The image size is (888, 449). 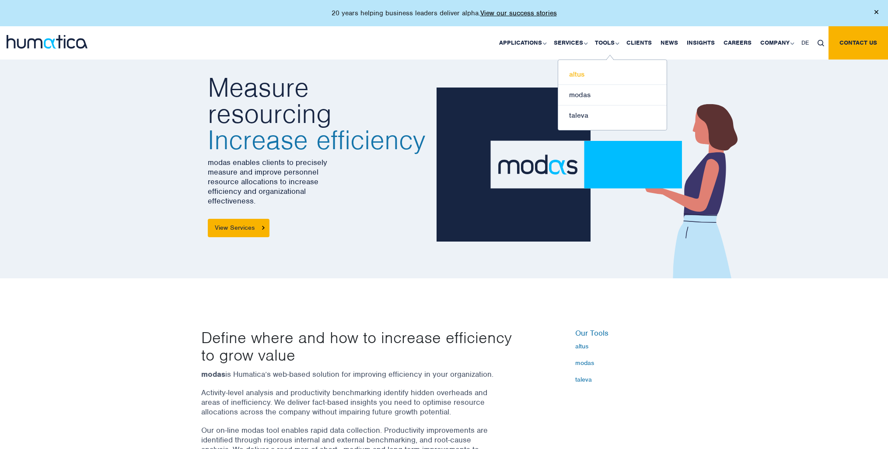 I want to click on h6: Our Tools, so click(x=631, y=333).